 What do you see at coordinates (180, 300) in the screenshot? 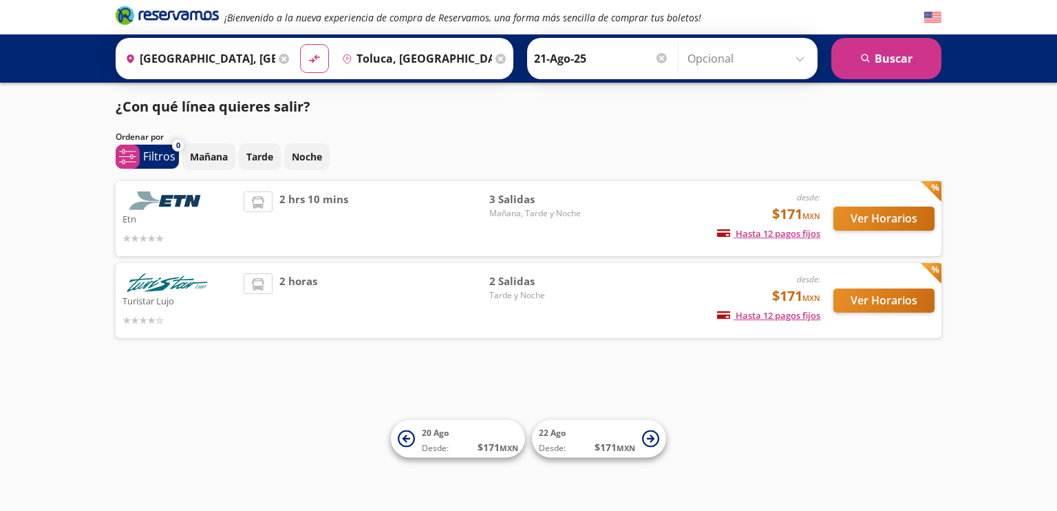
I see `p: Turistar Lujo` at bounding box center [180, 300].